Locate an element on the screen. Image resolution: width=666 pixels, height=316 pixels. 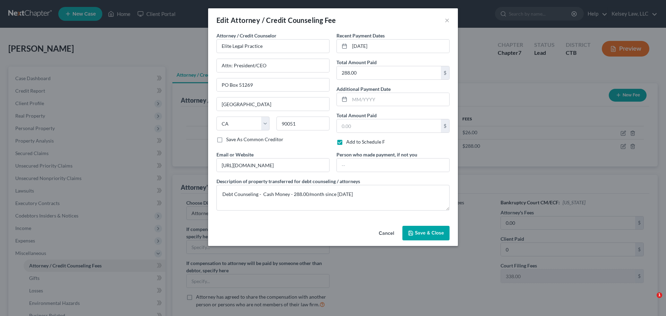
span: Attorney / Credit Counselor is located at coordinates (246, 35).